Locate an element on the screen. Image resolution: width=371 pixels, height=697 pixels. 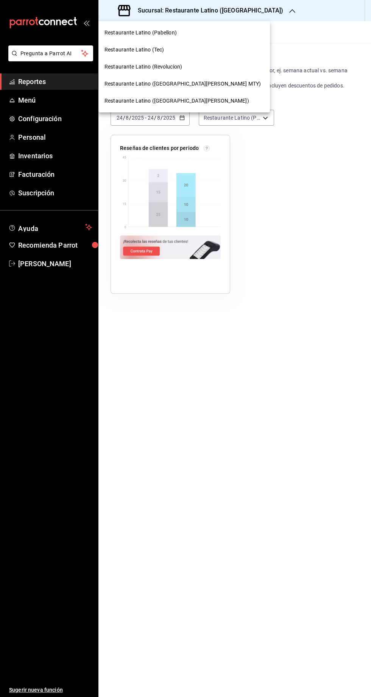
span: Restaurante Latino (Revolucion) is located at coordinates (143, 67).